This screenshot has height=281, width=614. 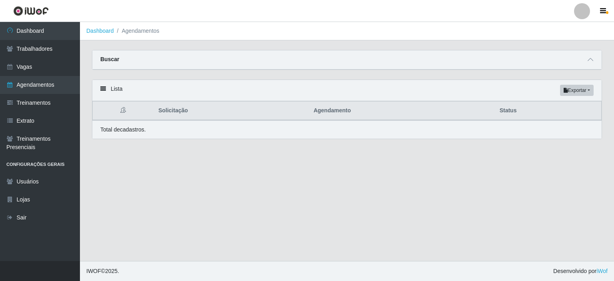 What do you see at coordinates (401, 111) in the screenshot?
I see `th: Agendamento` at bounding box center [401, 111].